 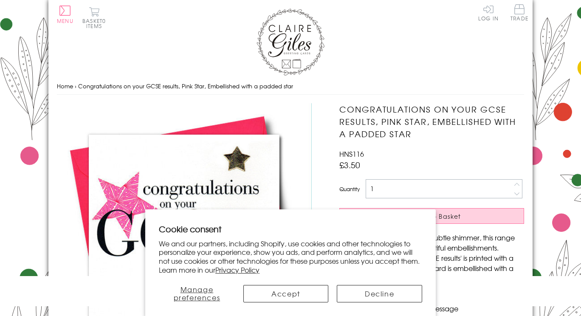 What do you see at coordinates (489, 12) in the screenshot?
I see `a: Log In` at bounding box center [489, 12].